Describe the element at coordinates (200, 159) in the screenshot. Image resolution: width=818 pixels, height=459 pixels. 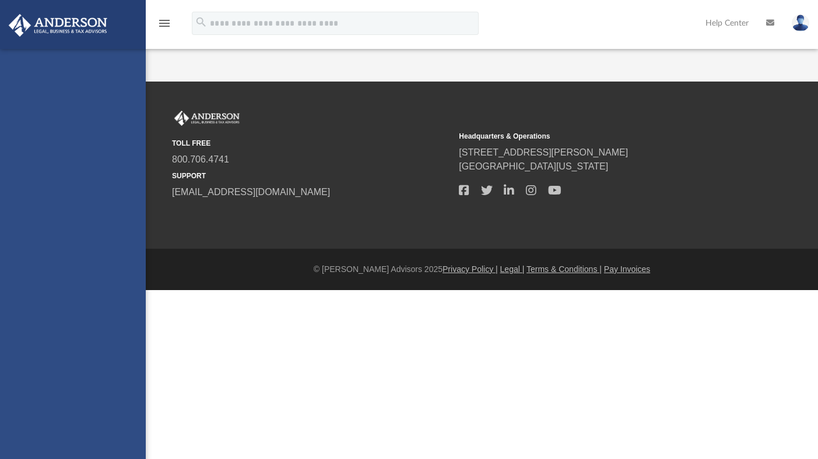
I see `a: 800.706.4741` at that location.